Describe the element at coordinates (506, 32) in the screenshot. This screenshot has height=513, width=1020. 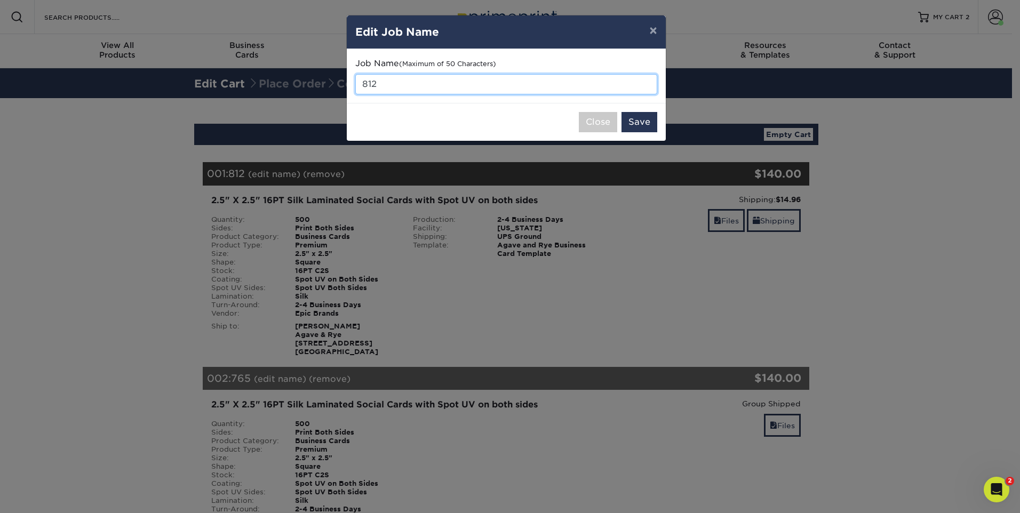
I see `h4: Edit Job Name` at that location.